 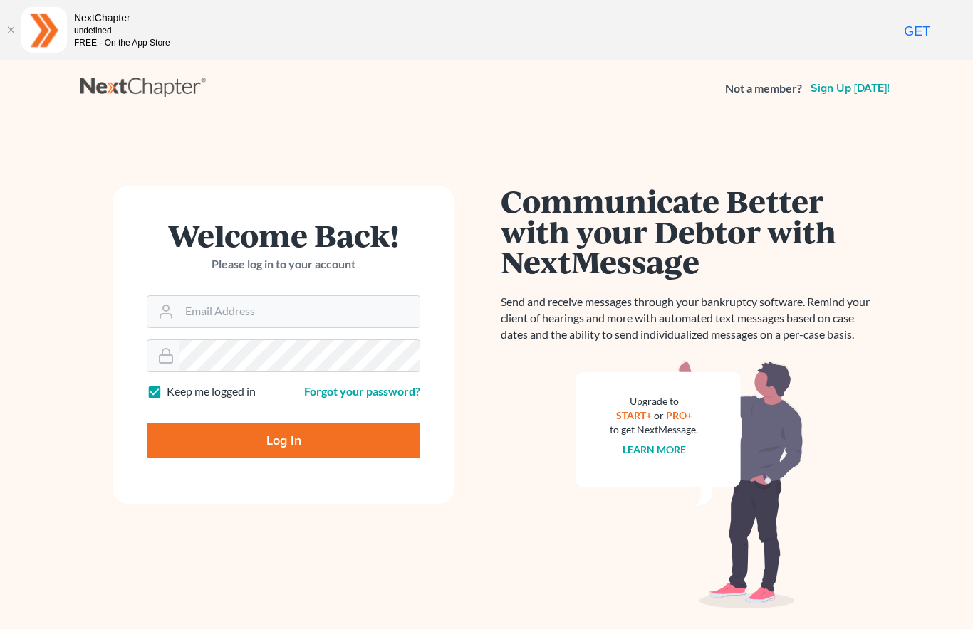 What do you see at coordinates (283, 235) in the screenshot?
I see `h1: Welcome Back!` at bounding box center [283, 235].